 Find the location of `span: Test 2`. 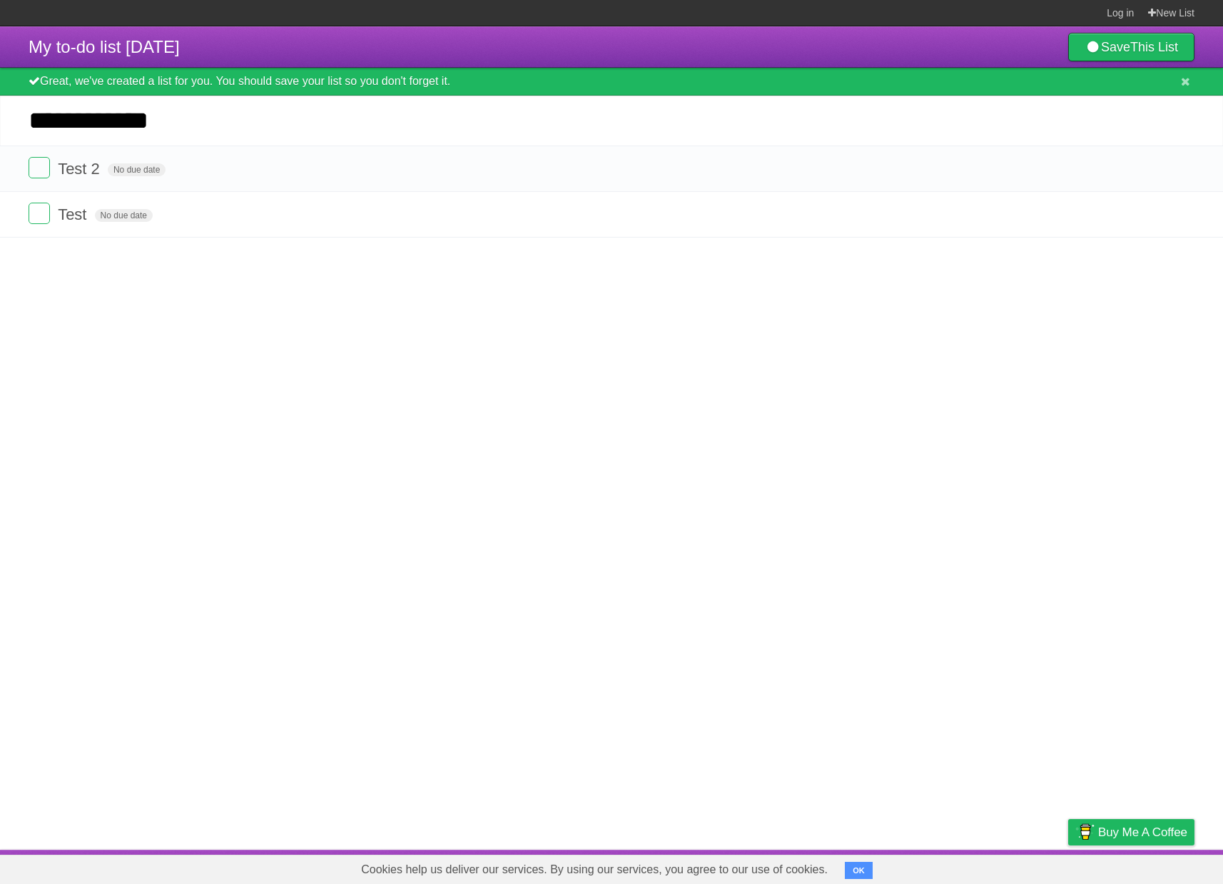

span: Test 2 is located at coordinates (81, 168).